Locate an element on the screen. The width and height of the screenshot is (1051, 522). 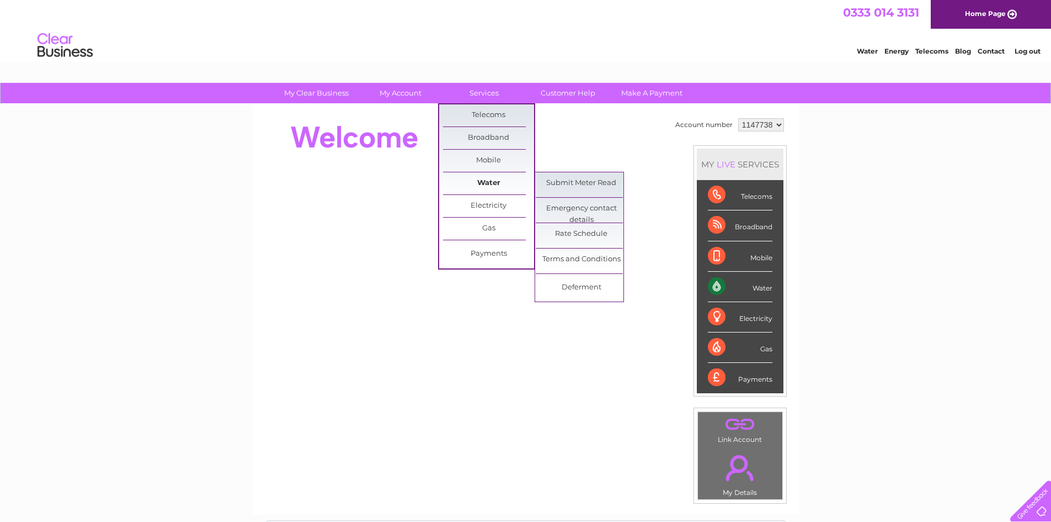
a: Mobile is located at coordinates (488, 161).